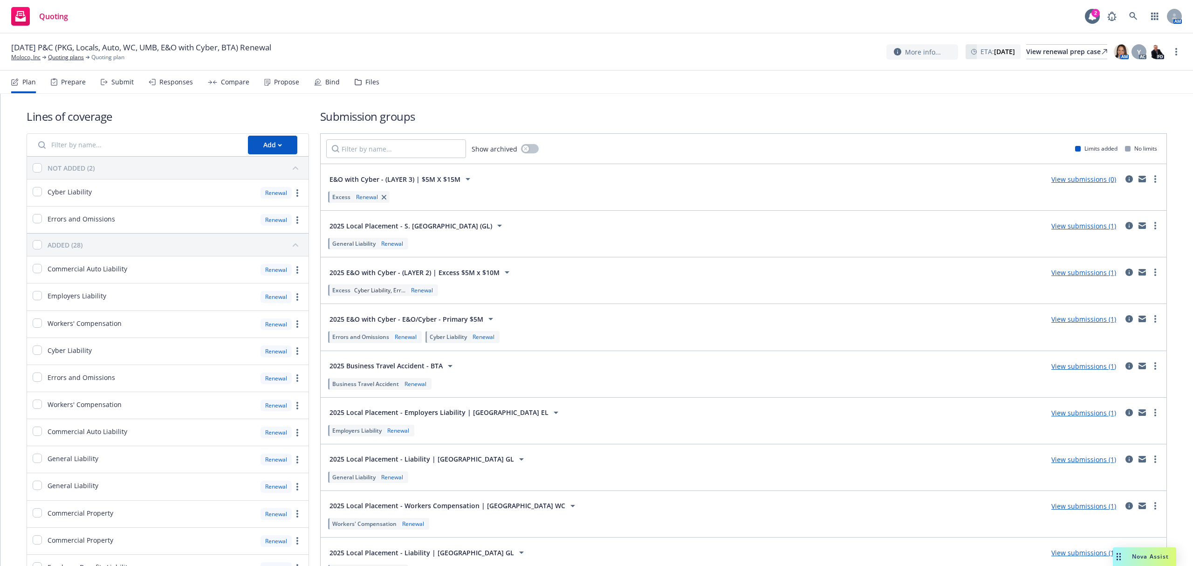  Describe the element at coordinates (332, 82) in the screenshot. I see `div: Bind` at that location.